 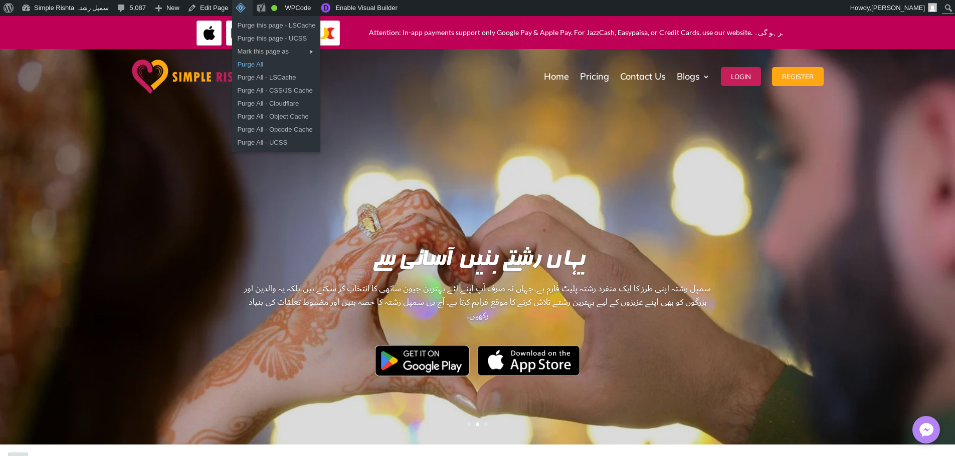 I want to click on a: Register, so click(x=797, y=77).